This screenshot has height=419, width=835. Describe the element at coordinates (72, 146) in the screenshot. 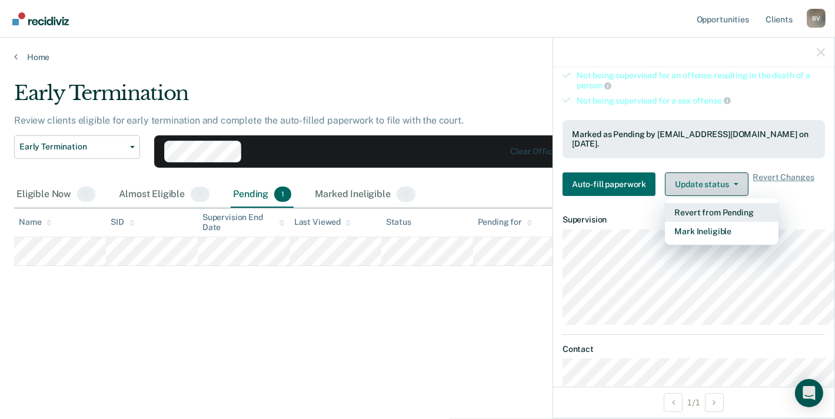

I see `span: Early Termination` at that location.